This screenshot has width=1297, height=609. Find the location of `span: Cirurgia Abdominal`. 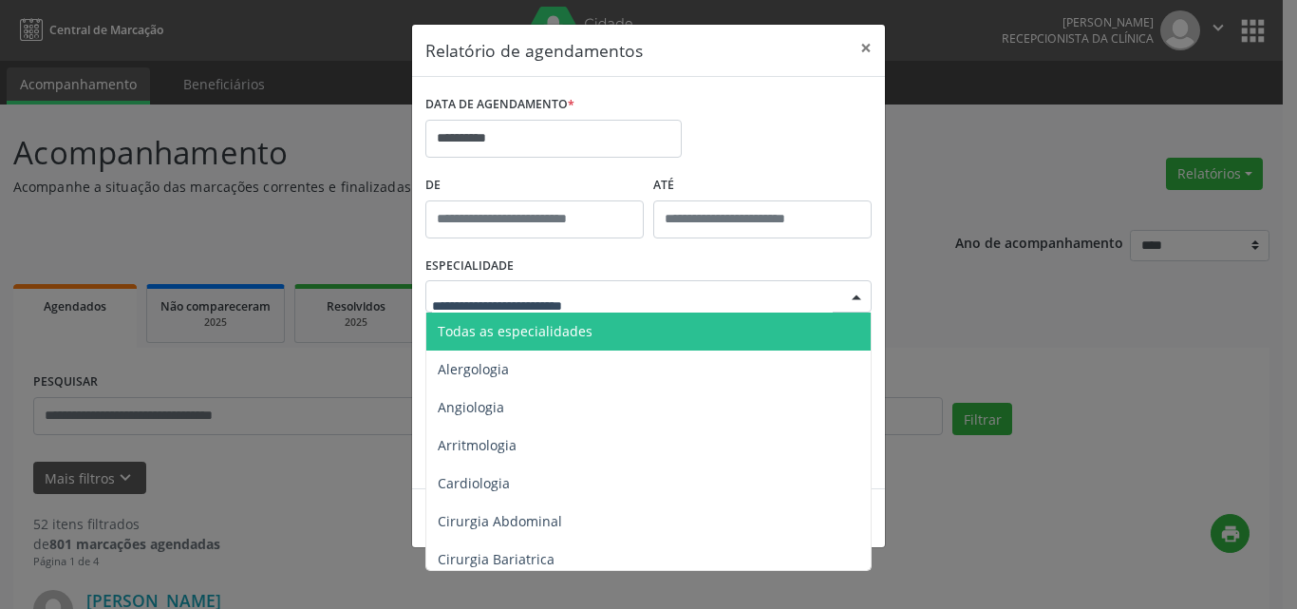

span: Cirurgia Abdominal is located at coordinates (500, 521).